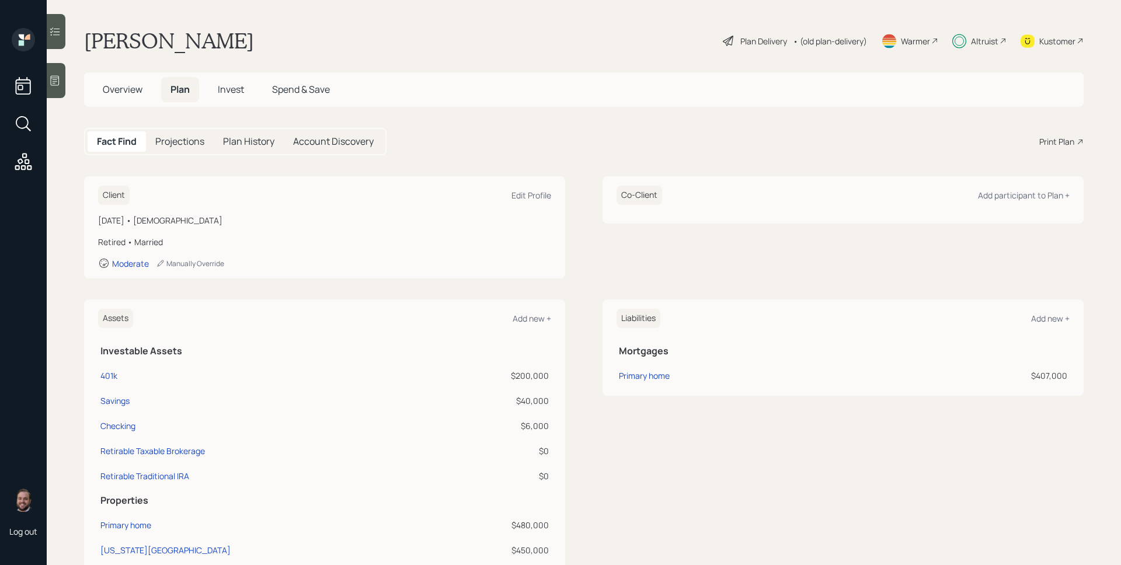 This screenshot has width=1121, height=565. I want to click on h6: Assets, so click(116, 318).